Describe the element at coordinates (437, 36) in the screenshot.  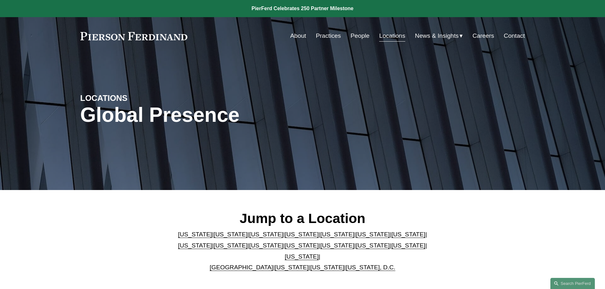
I see `span: News & Insights` at that location.